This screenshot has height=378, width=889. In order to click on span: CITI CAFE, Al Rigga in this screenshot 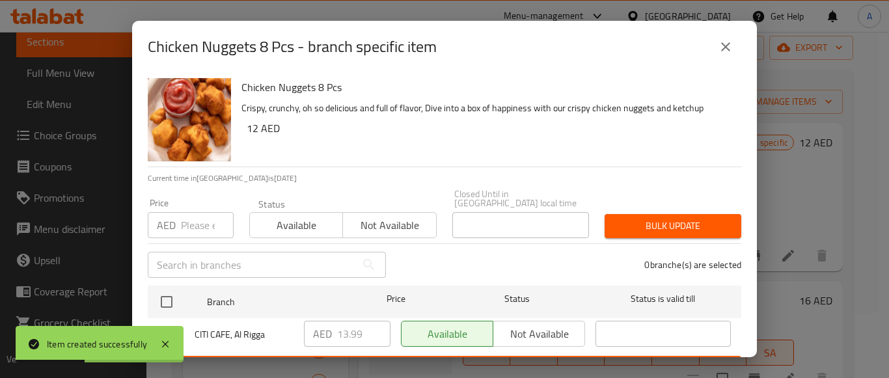, I will do `click(244, 335)`.